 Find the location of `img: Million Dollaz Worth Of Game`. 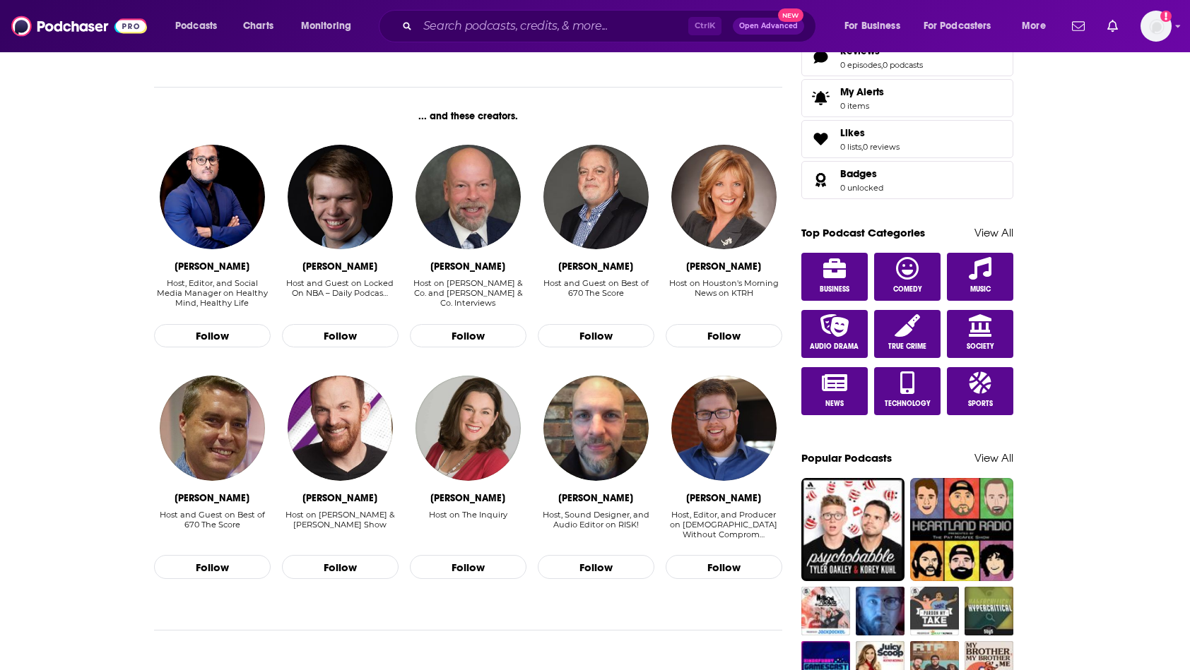

img: Million Dollaz Worth Of Game is located at coordinates (825, 611).